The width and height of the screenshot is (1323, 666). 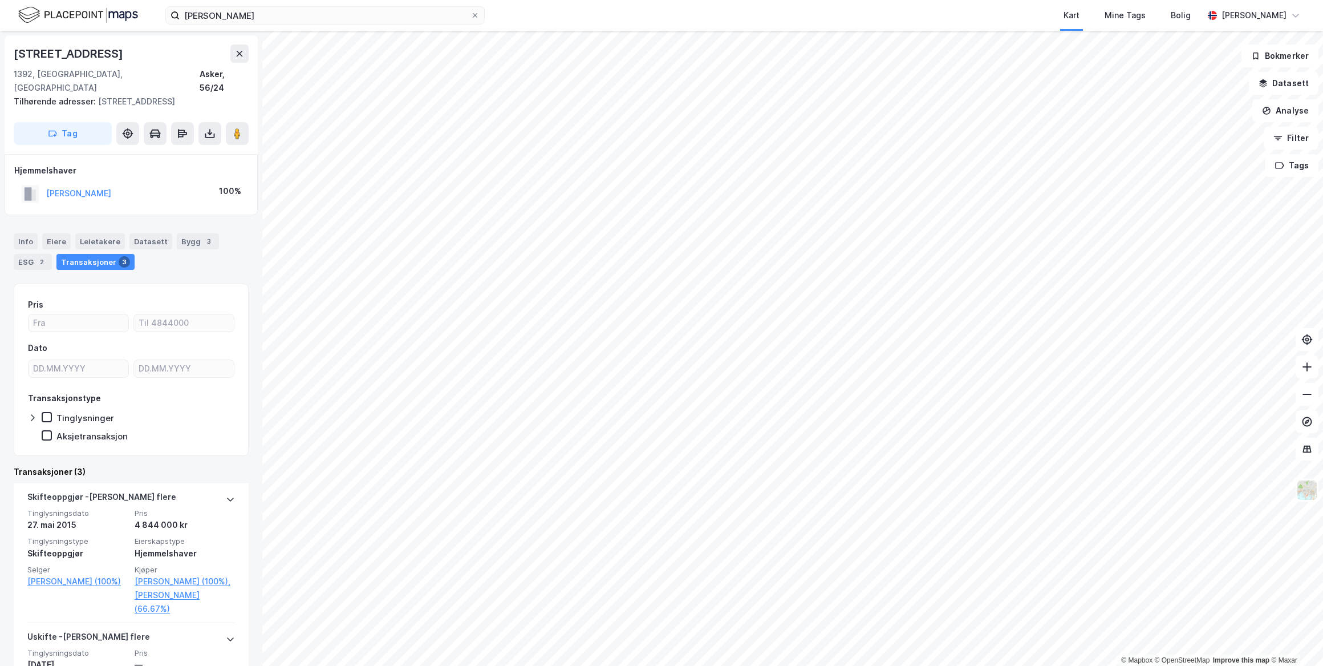 I want to click on div: ESG, so click(x=33, y=262).